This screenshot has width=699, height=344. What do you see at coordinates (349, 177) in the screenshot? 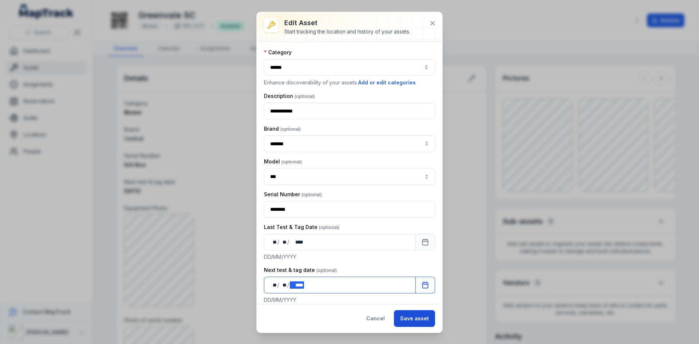
I see `input: asset-edit:cf[ae11ba15-1579-4ecc-996c-910ebae4e155]-label` at bounding box center [349, 177].